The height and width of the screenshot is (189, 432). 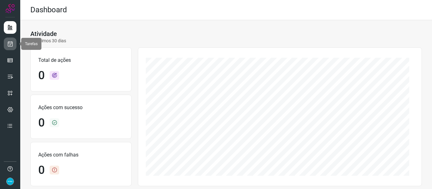 What do you see at coordinates (31, 44) in the screenshot?
I see `span: Tarefas` at bounding box center [31, 44].